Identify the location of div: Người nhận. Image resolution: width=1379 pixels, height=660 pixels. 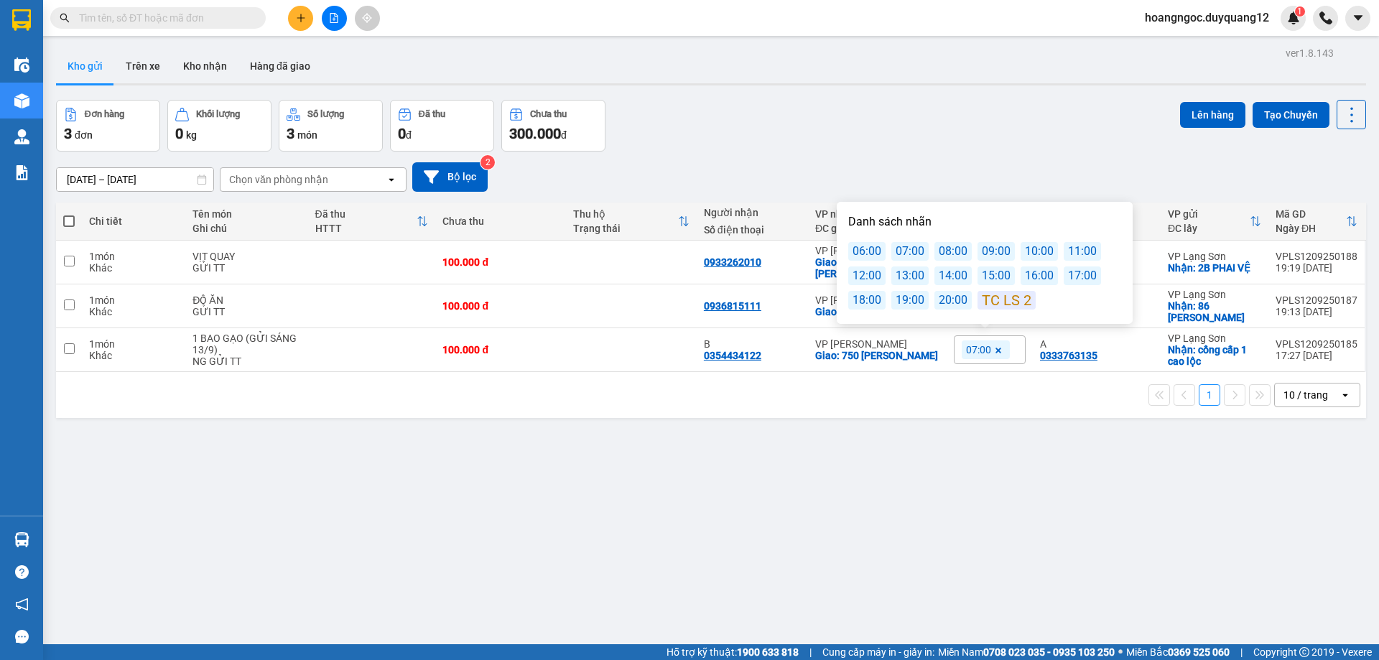
(752, 213).